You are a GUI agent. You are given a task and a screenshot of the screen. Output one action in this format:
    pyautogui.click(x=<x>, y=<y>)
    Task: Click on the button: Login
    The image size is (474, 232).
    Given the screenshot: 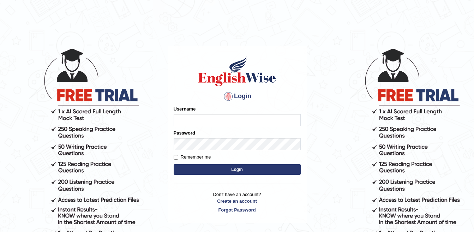 What is the action you would take?
    pyautogui.click(x=237, y=169)
    